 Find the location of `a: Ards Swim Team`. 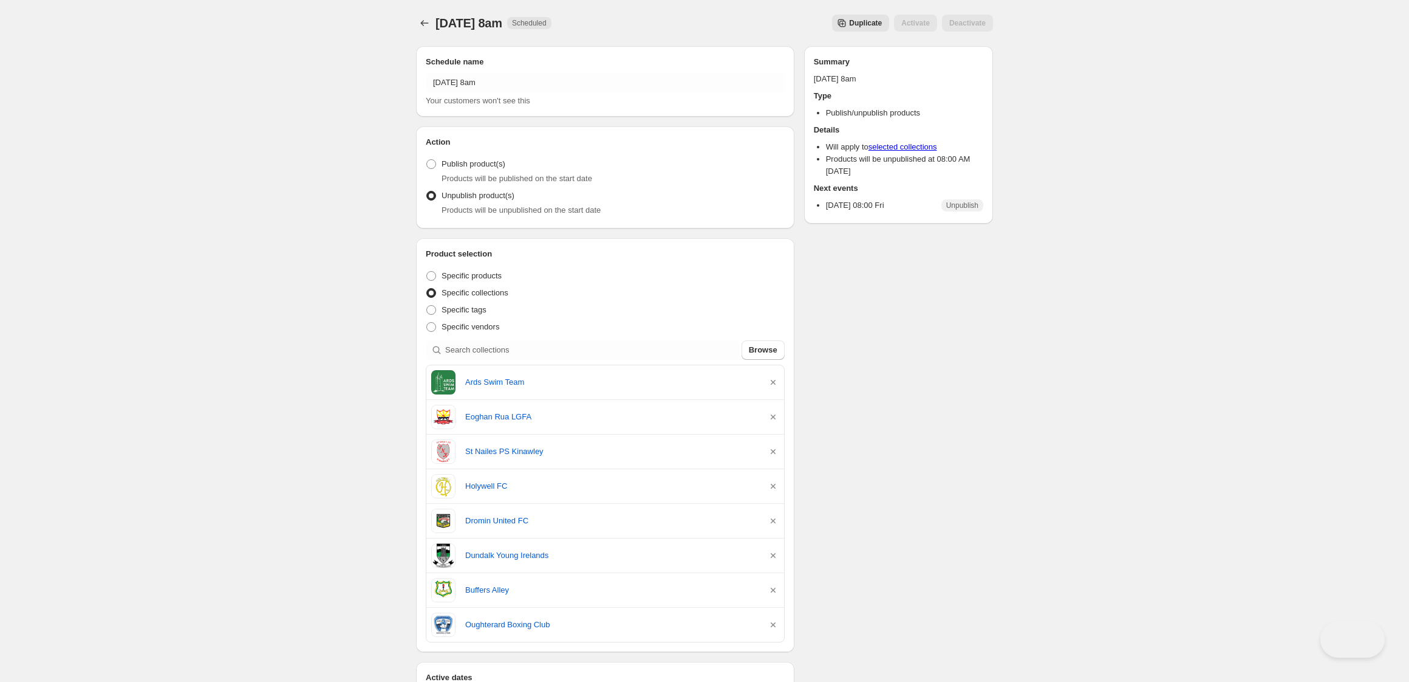

a: Ards Swim Team is located at coordinates (611, 382).